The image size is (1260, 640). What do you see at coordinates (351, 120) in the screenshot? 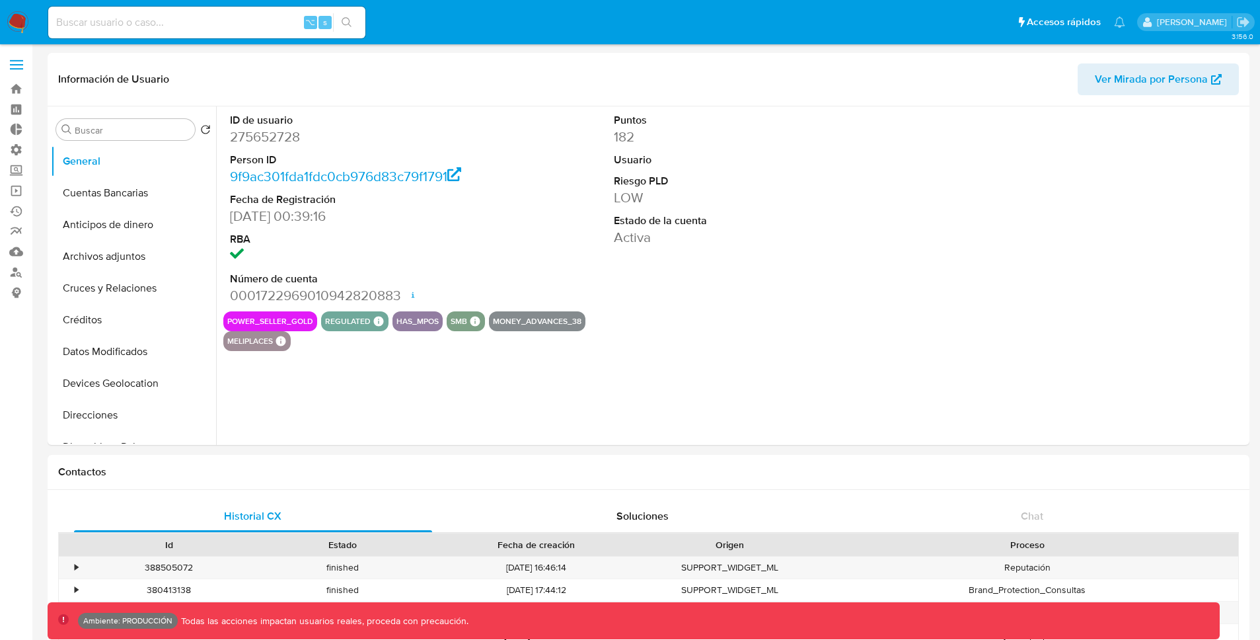
I see `dt: ID de usuario` at bounding box center [351, 120].